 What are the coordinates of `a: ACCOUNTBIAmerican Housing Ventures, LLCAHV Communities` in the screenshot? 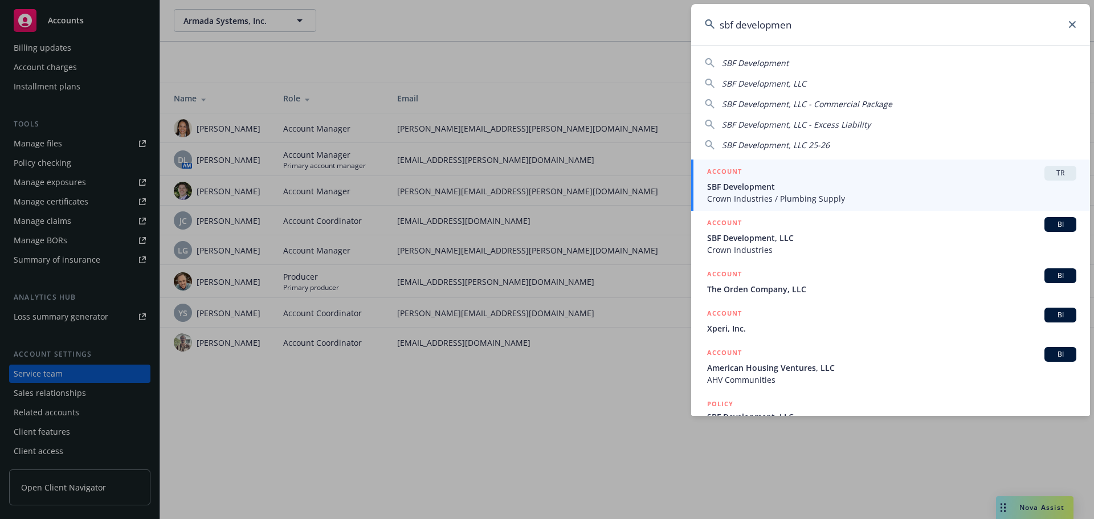 It's located at (891, 367).